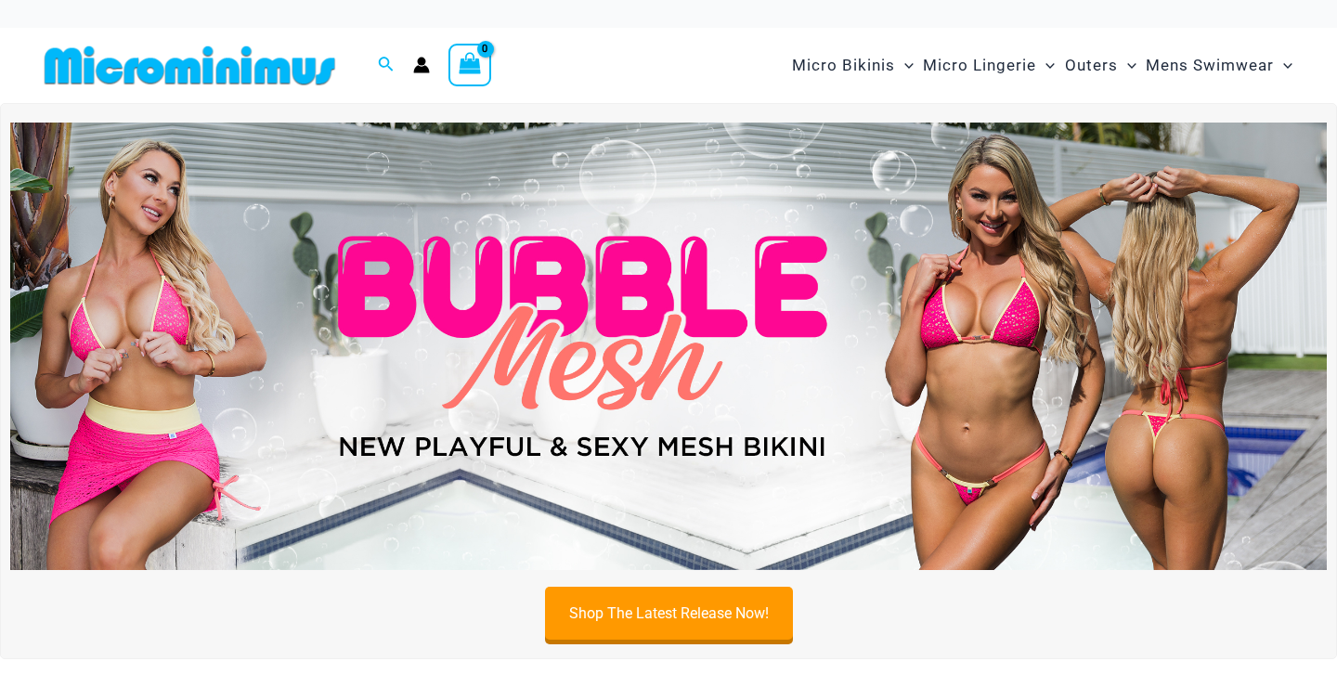  Describe the element at coordinates (668, 346) in the screenshot. I see `img: Bubble Mesh Highlight Pink` at that location.